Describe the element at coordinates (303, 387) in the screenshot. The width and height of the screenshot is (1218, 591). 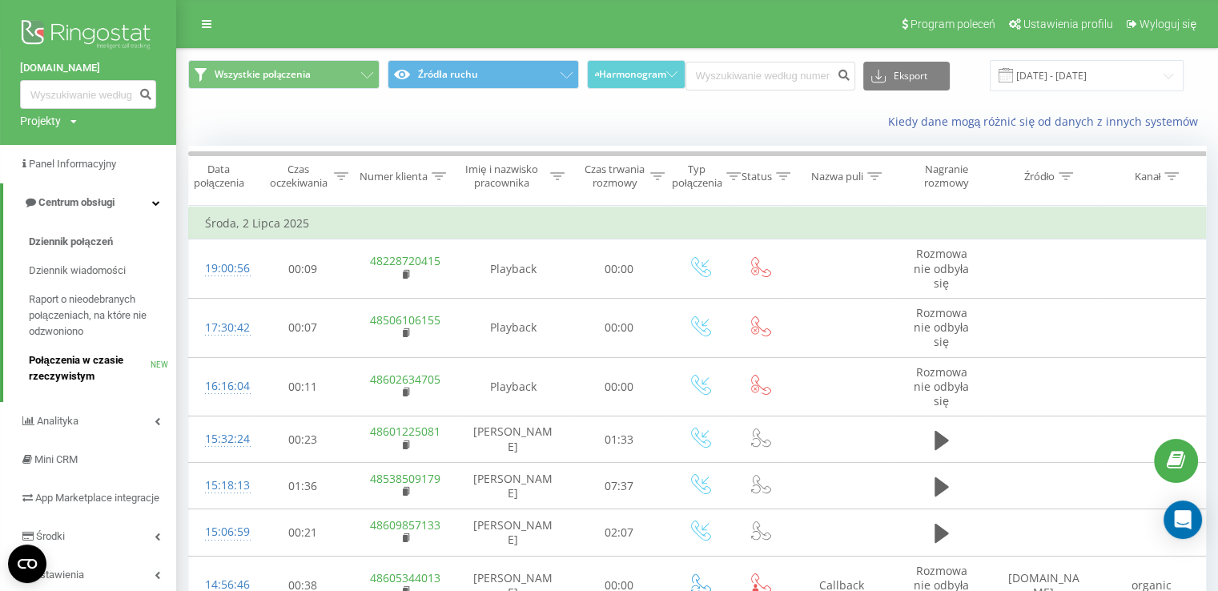
I see `td: 00:11` at that location.